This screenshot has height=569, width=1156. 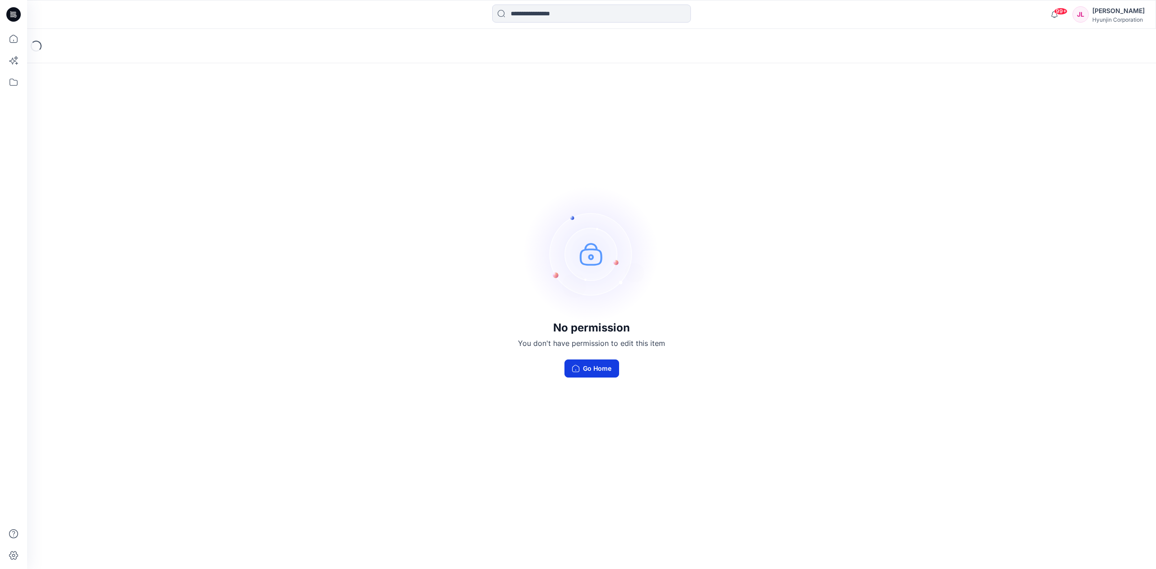 I want to click on div: Hyunjin Corporation, so click(x=1118, y=19).